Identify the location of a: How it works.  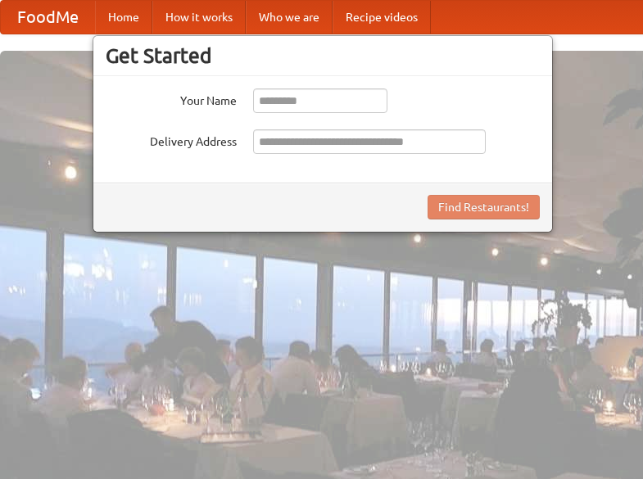
(199, 17).